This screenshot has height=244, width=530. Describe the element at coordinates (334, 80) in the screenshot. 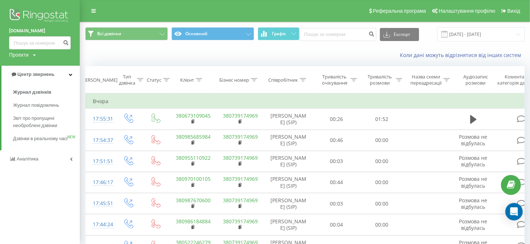

I see `div: Тривалість очікування` at that location.